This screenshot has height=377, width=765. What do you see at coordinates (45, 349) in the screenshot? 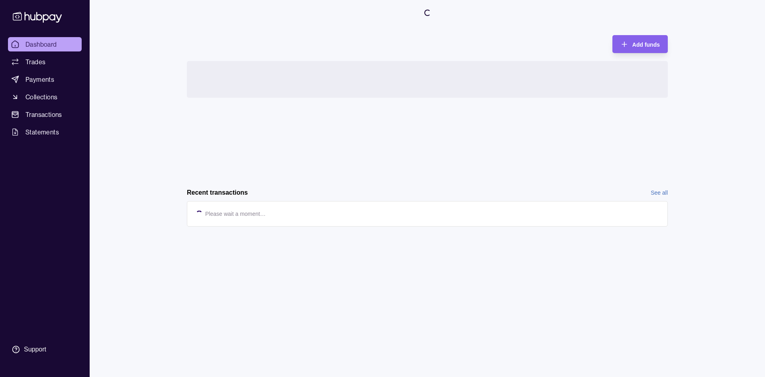
I see `a: Support` at bounding box center [45, 349].